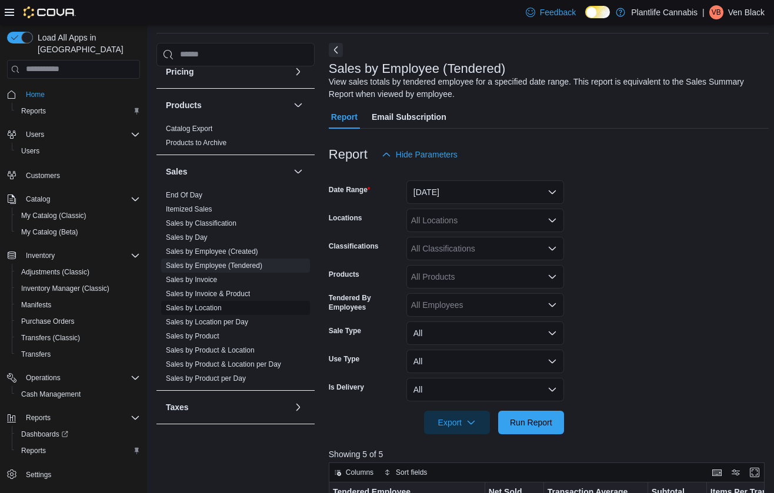  I want to click on h3: Products, so click(183, 105).